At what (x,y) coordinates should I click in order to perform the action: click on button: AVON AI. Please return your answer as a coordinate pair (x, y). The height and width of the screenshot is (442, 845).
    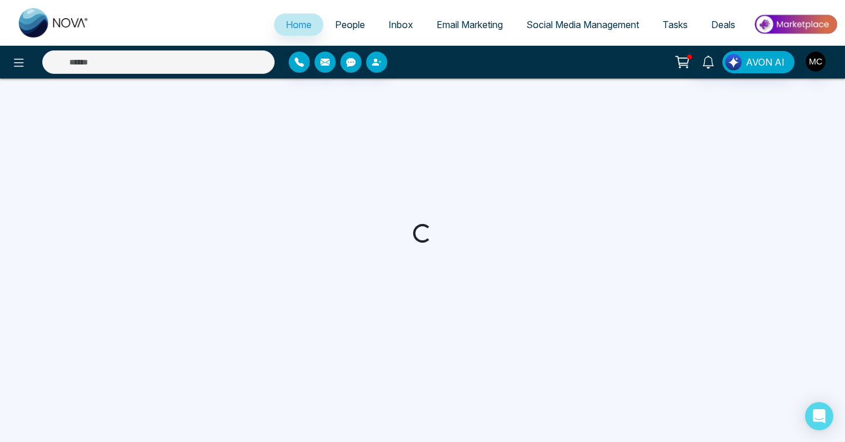
    Looking at the image, I should click on (758, 62).